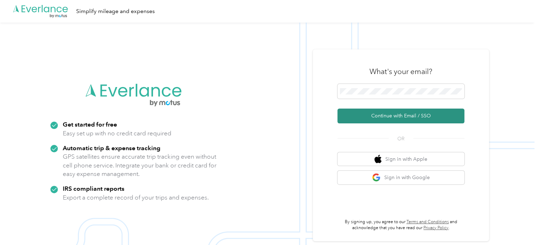 This screenshot has width=538, height=245. Describe the element at coordinates (401, 177) in the screenshot. I see `button: google logoSign in with Google` at that location.